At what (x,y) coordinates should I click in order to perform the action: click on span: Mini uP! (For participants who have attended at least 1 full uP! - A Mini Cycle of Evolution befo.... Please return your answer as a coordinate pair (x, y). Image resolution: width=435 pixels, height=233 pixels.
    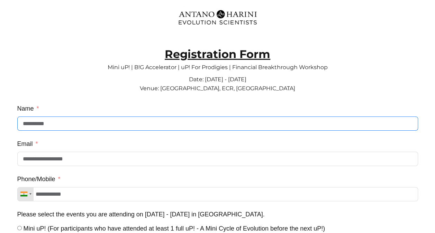
    Looking at the image, I should click on (174, 229).